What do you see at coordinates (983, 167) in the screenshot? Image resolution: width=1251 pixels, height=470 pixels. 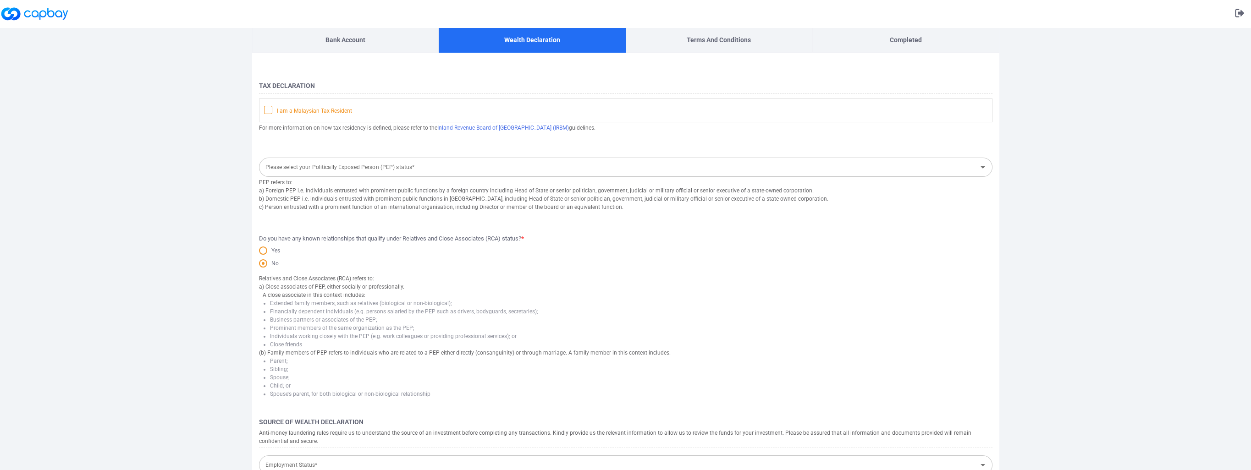 I see `button: Open` at bounding box center [983, 167].